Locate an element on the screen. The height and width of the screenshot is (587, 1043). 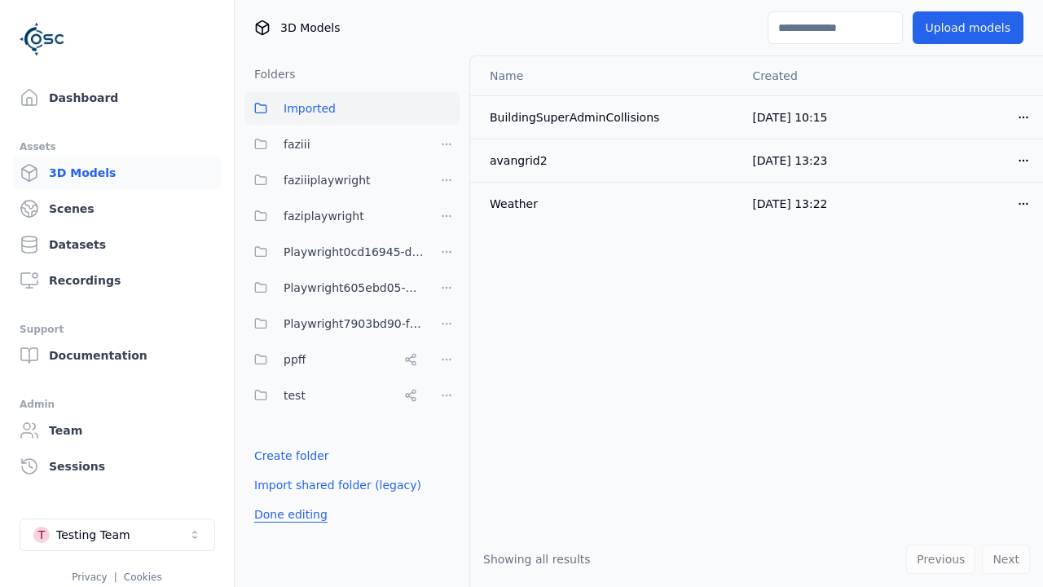
h3: Folders is located at coordinates (270, 74).